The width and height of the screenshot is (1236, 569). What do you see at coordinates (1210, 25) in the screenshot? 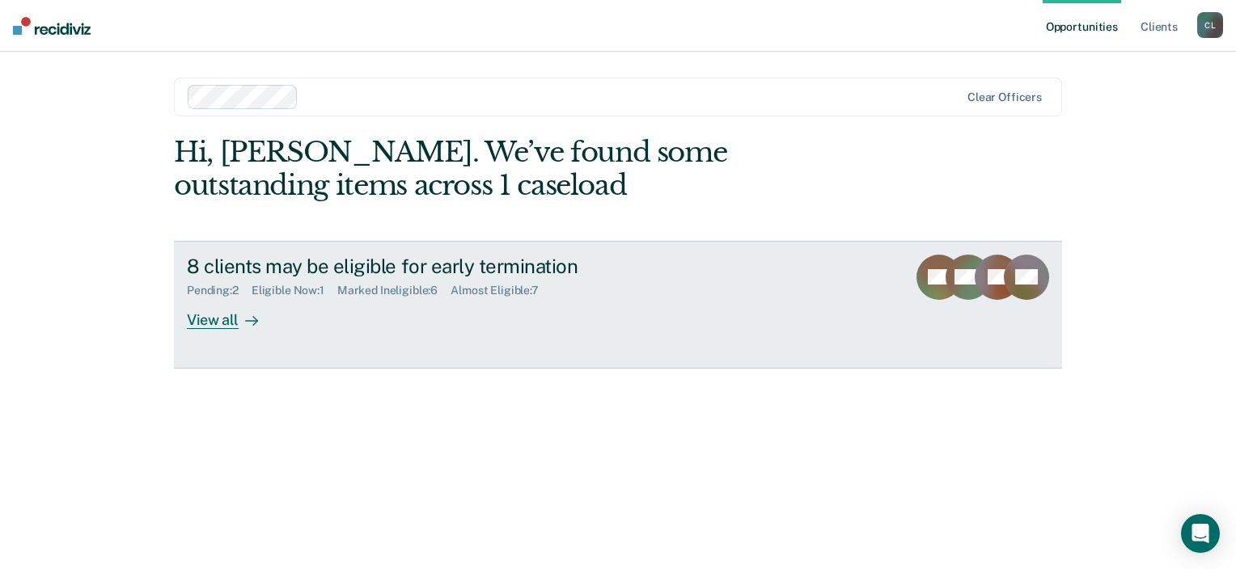
I see `button: CL` at bounding box center [1210, 25].